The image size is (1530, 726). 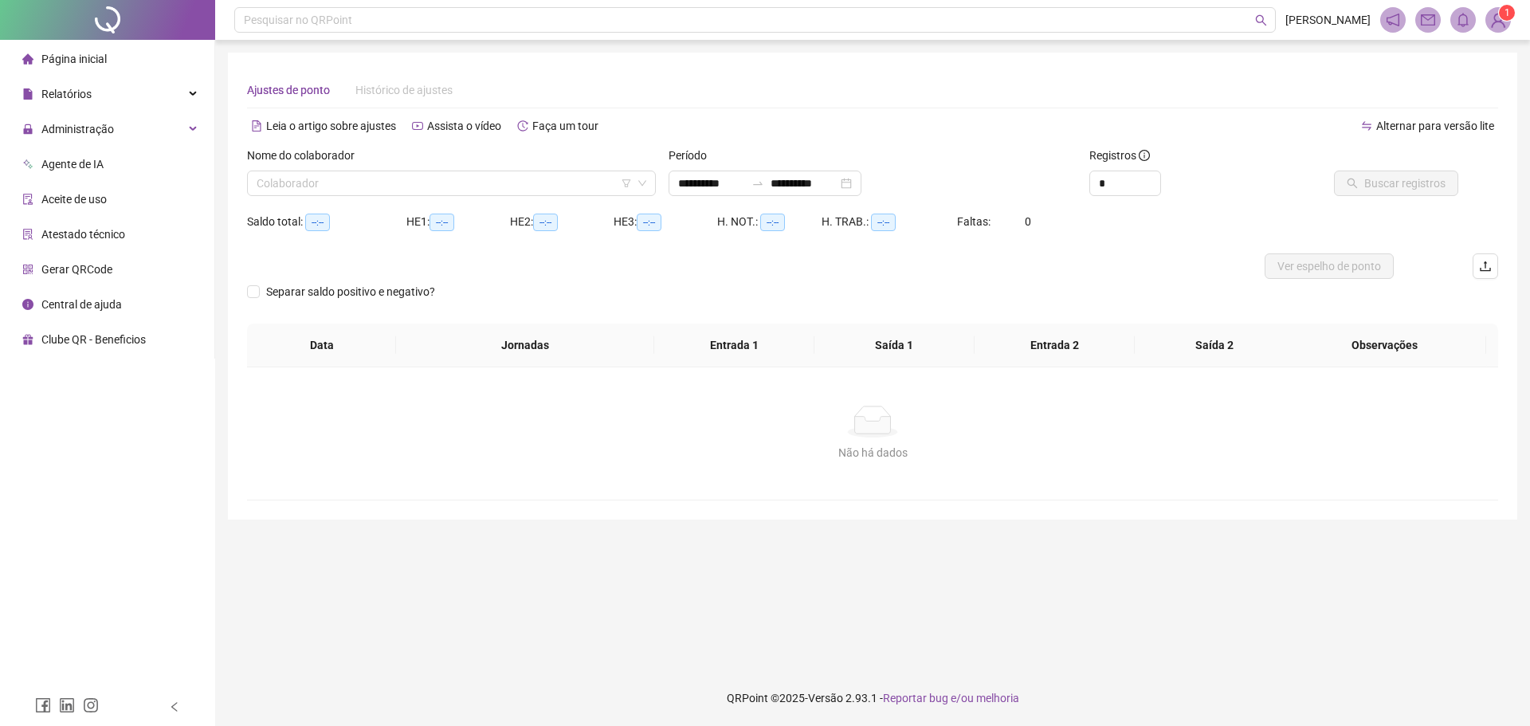 What do you see at coordinates (28, 59) in the screenshot?
I see `span: home` at bounding box center [28, 59].